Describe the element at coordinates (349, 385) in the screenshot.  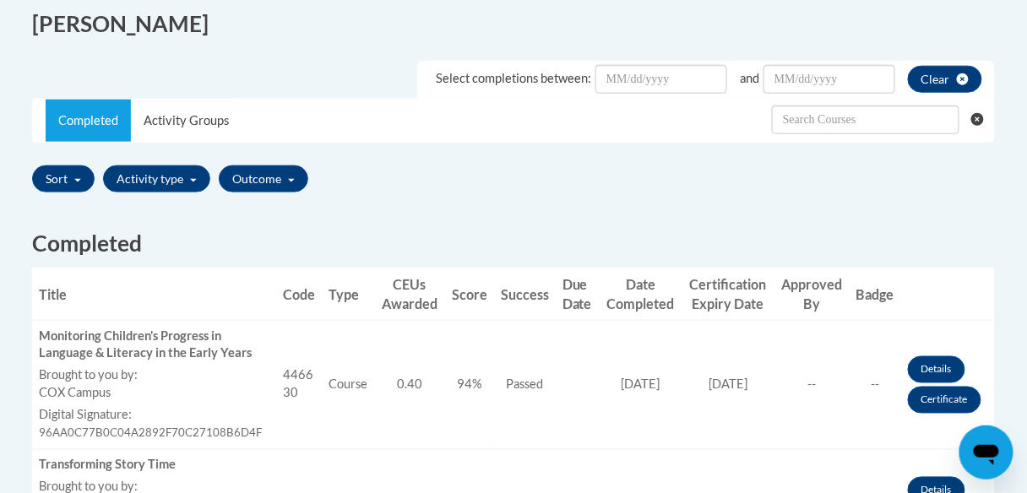
I see `td: Course` at that location.